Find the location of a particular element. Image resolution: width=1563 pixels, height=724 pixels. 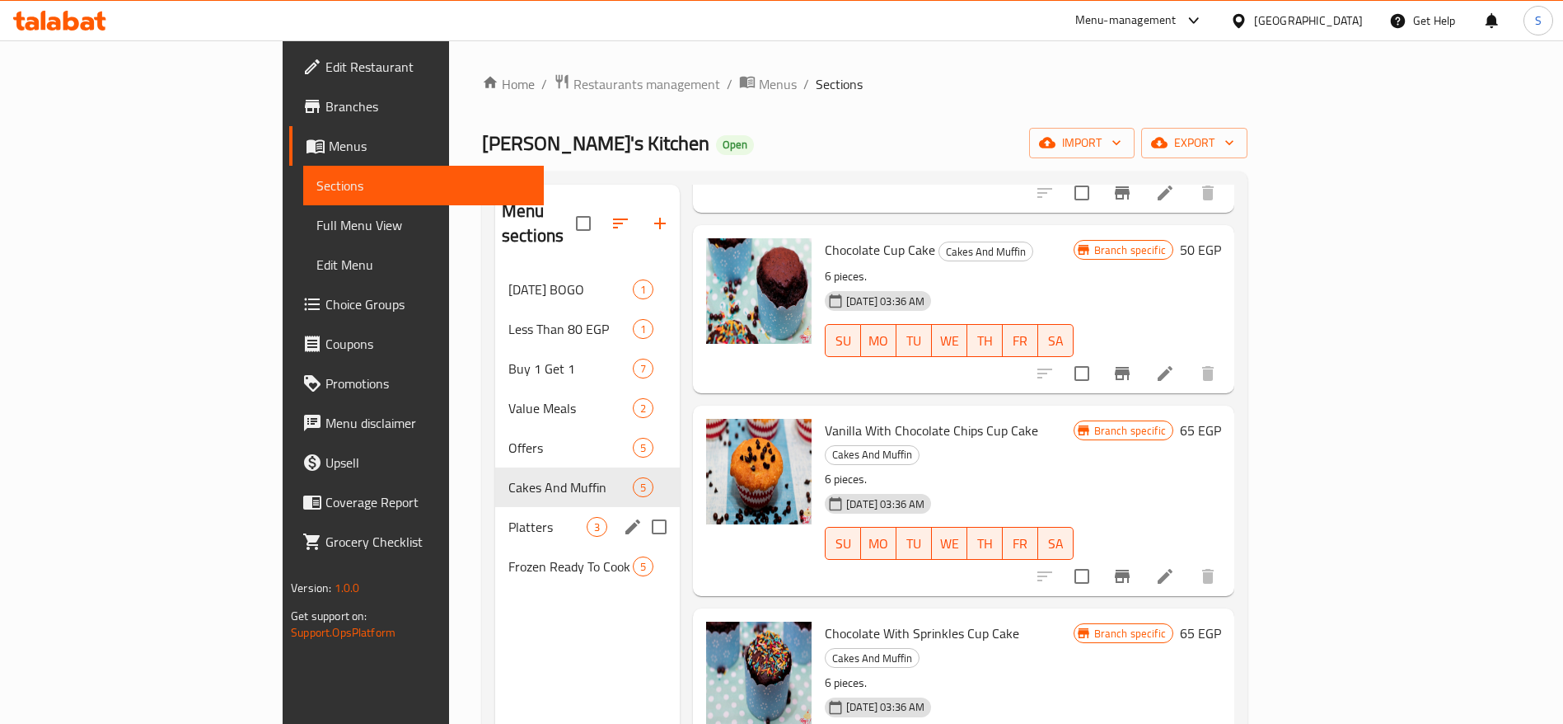

div: Offers5 is located at coordinates (588, 448).